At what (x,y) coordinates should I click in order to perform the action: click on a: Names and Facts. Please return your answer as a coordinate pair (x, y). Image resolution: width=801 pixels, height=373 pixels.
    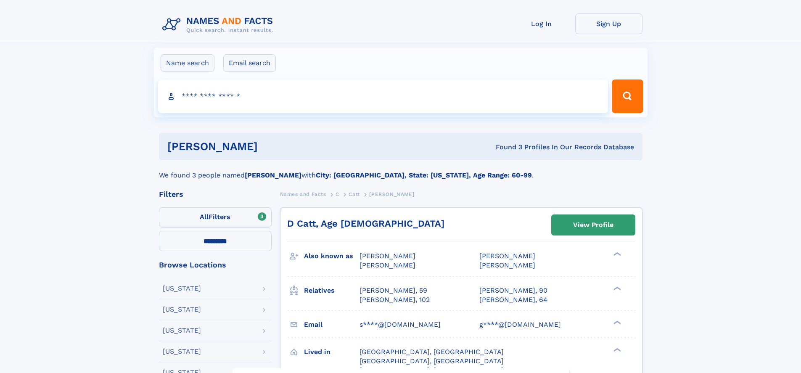
    Looking at the image, I should click on (303, 194).